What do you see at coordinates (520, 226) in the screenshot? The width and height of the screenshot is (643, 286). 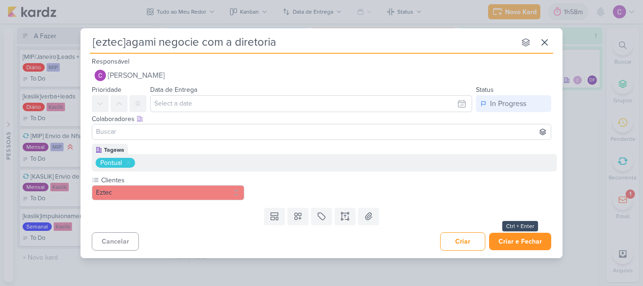 I see `div: Ctrl + Enter` at bounding box center [520, 226].